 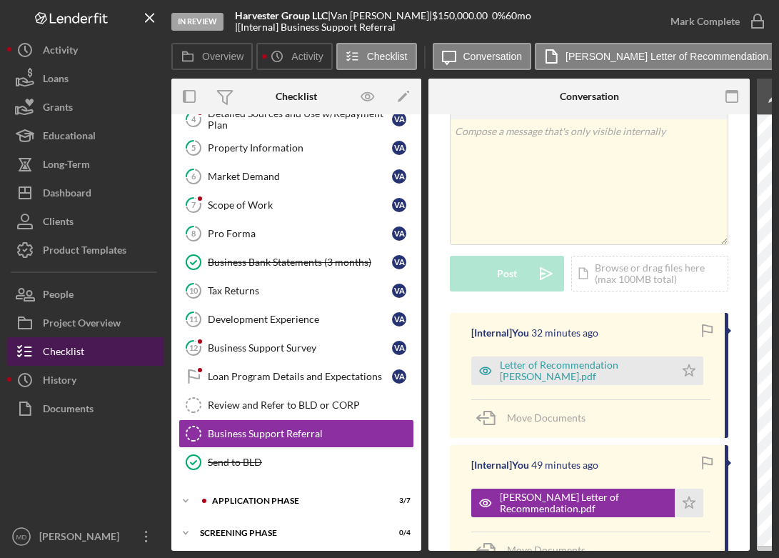 What do you see at coordinates (223, 56) in the screenshot?
I see `label: Overview` at bounding box center [223, 56].